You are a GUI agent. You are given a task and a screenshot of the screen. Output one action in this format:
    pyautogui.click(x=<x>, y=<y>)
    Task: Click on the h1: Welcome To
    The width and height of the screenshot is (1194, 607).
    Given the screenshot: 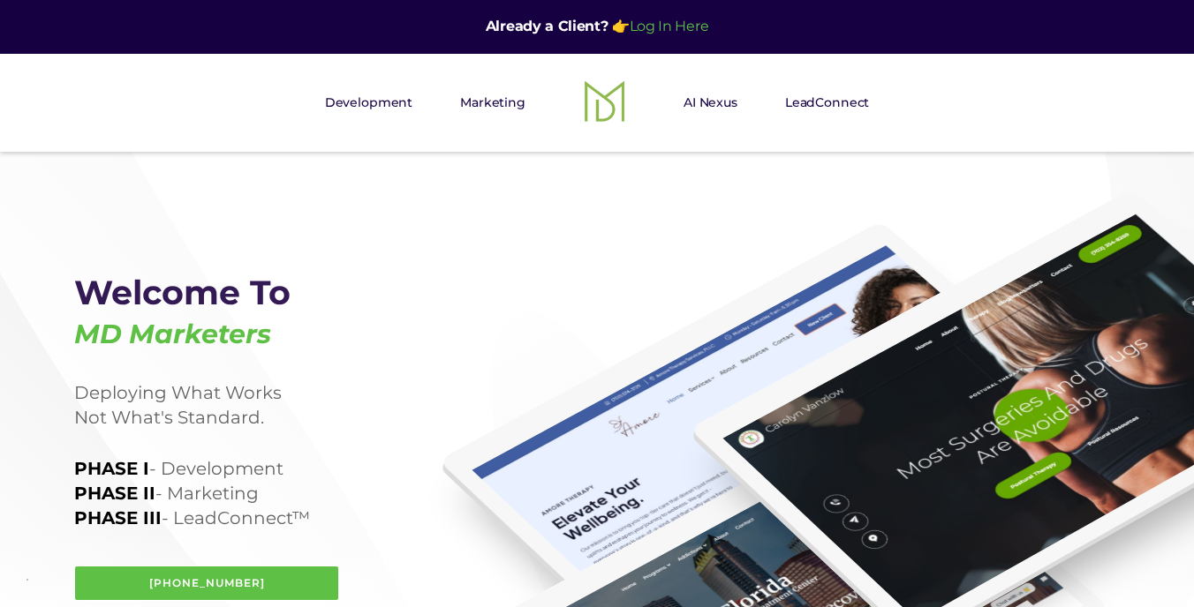 What is the action you would take?
    pyautogui.click(x=283, y=313)
    